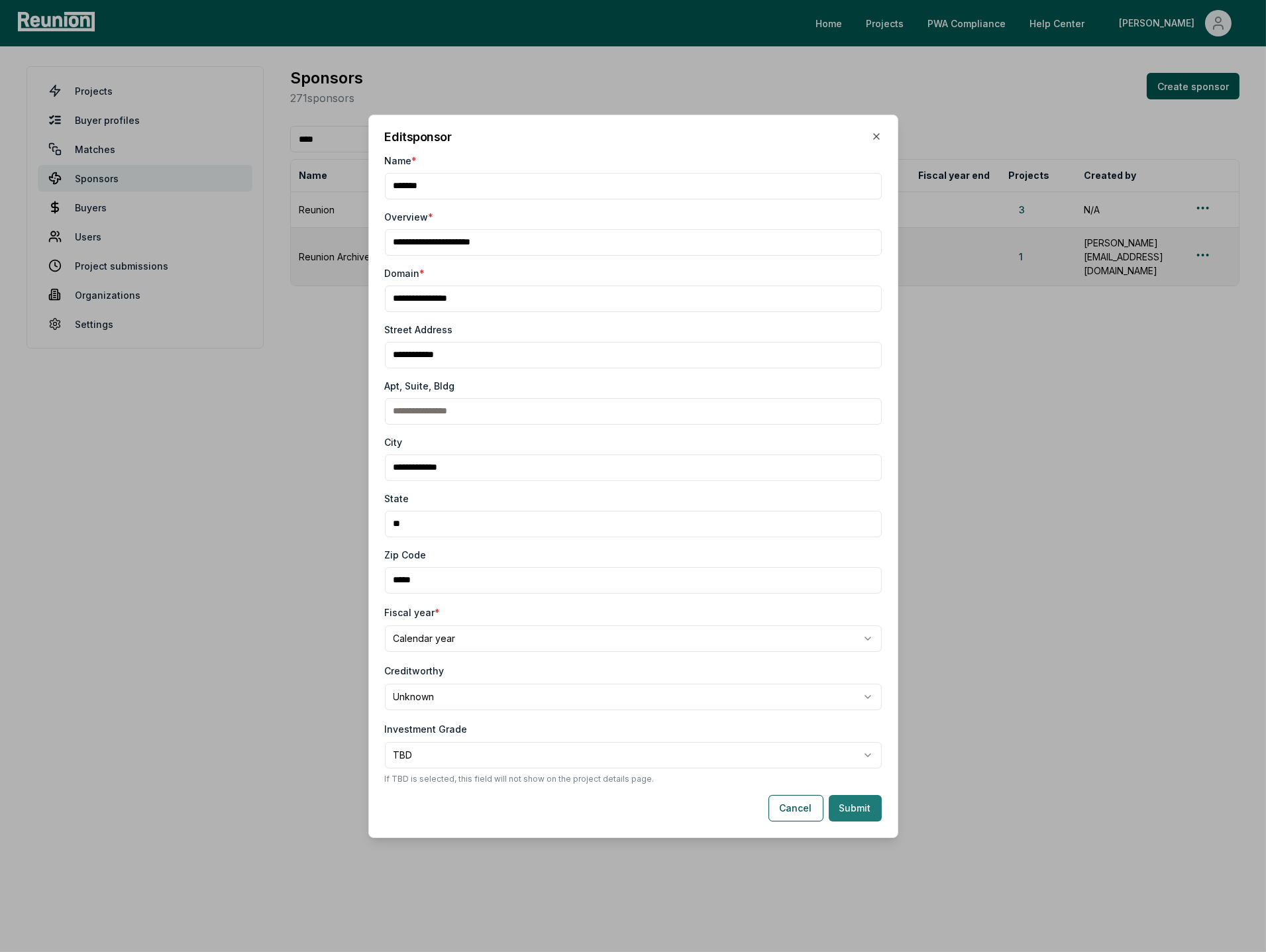 The width and height of the screenshot is (1266, 952). I want to click on label: Zip Code, so click(406, 555).